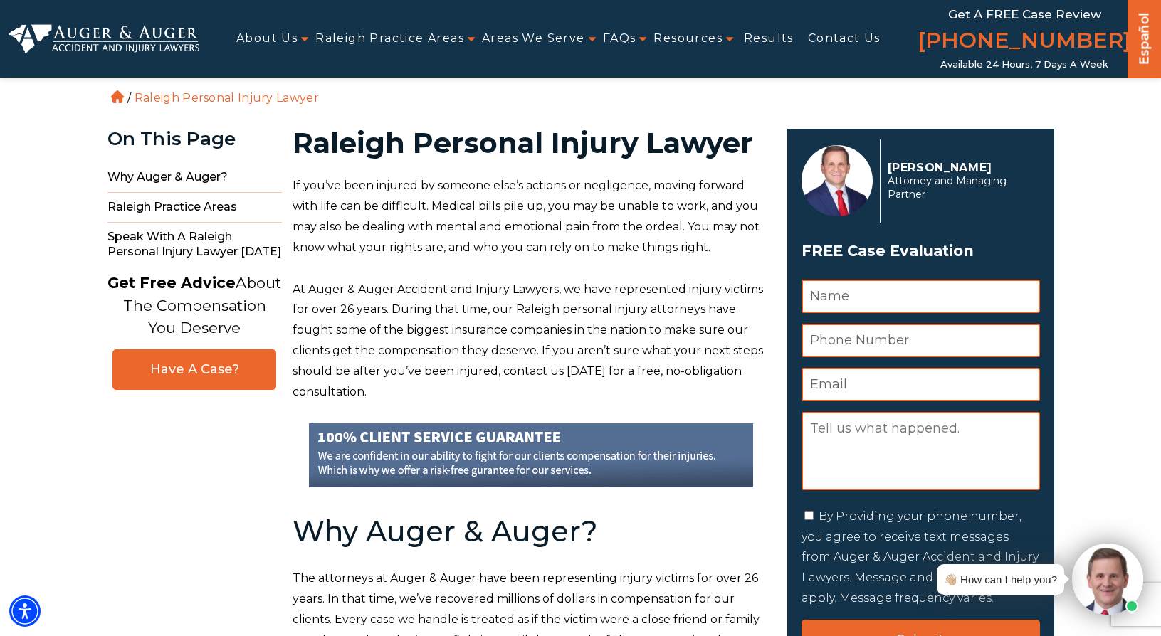 This screenshot has width=1161, height=636. I want to click on p: About The Compensation You Deserve, so click(194, 305).